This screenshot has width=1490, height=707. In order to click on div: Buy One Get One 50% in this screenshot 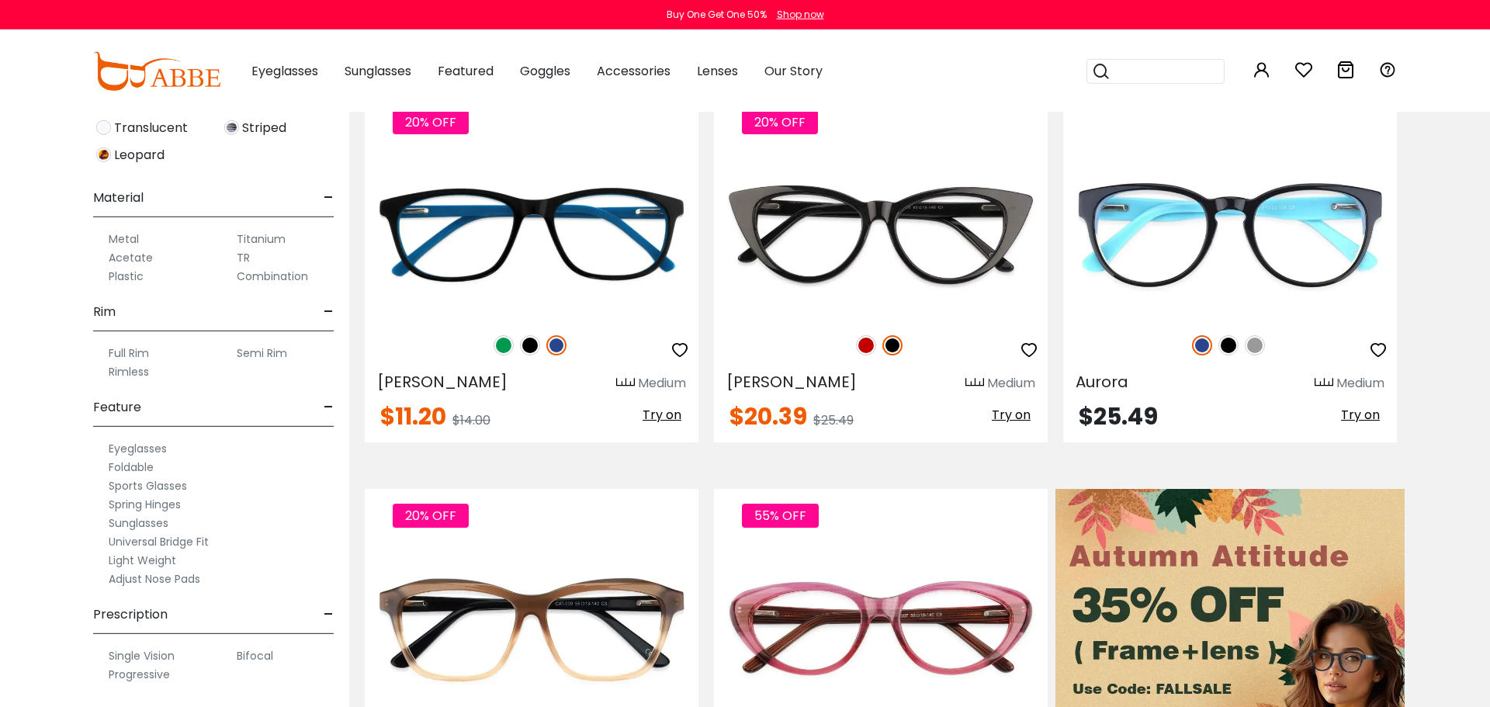, I will do `click(716, 15)`.